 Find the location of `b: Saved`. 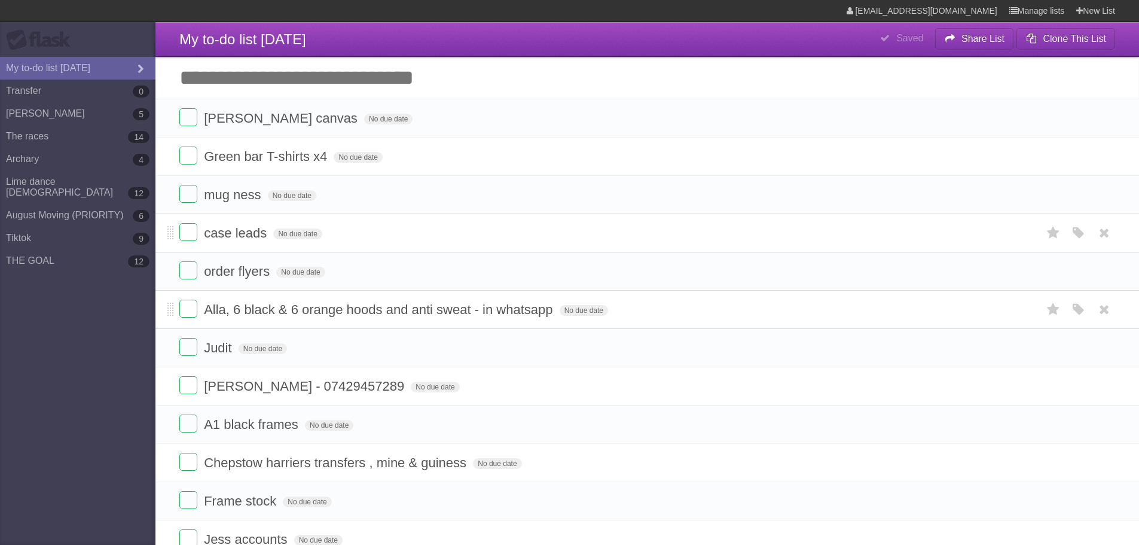

b: Saved is located at coordinates (910, 38).